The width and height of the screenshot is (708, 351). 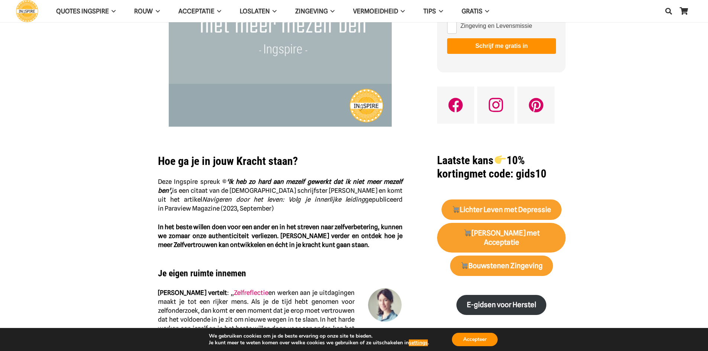 What do you see at coordinates (502, 266) in the screenshot?
I see `a: 🛒Bouwstenen Zingeving` at bounding box center [502, 266].